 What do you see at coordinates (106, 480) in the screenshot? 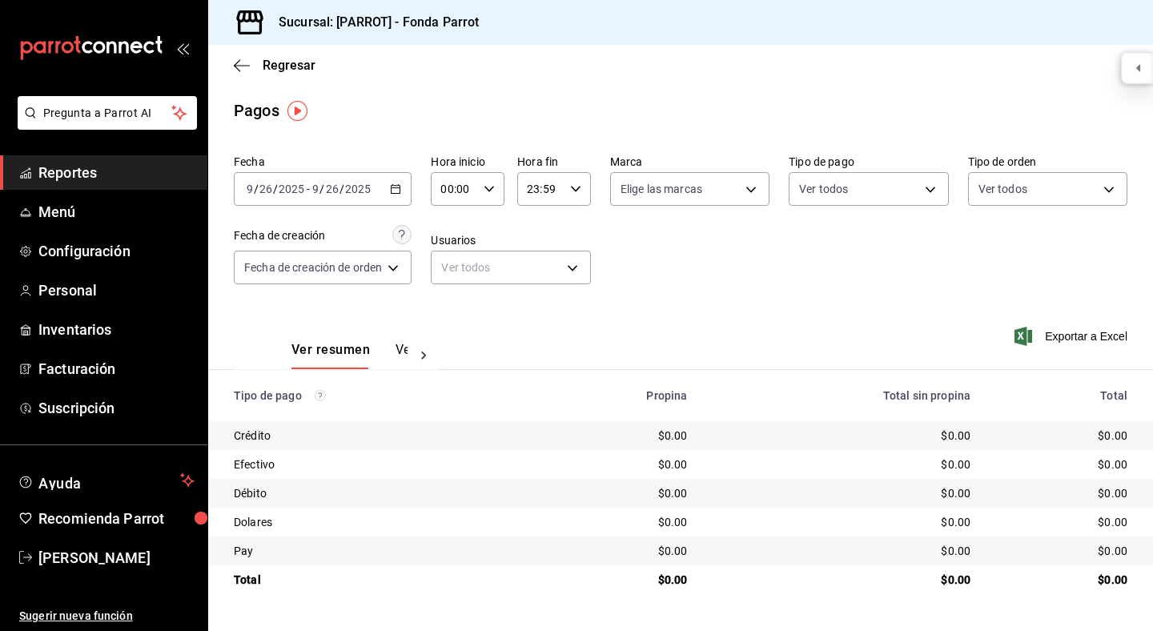
I see `span: Ayuda` at bounding box center [106, 480].